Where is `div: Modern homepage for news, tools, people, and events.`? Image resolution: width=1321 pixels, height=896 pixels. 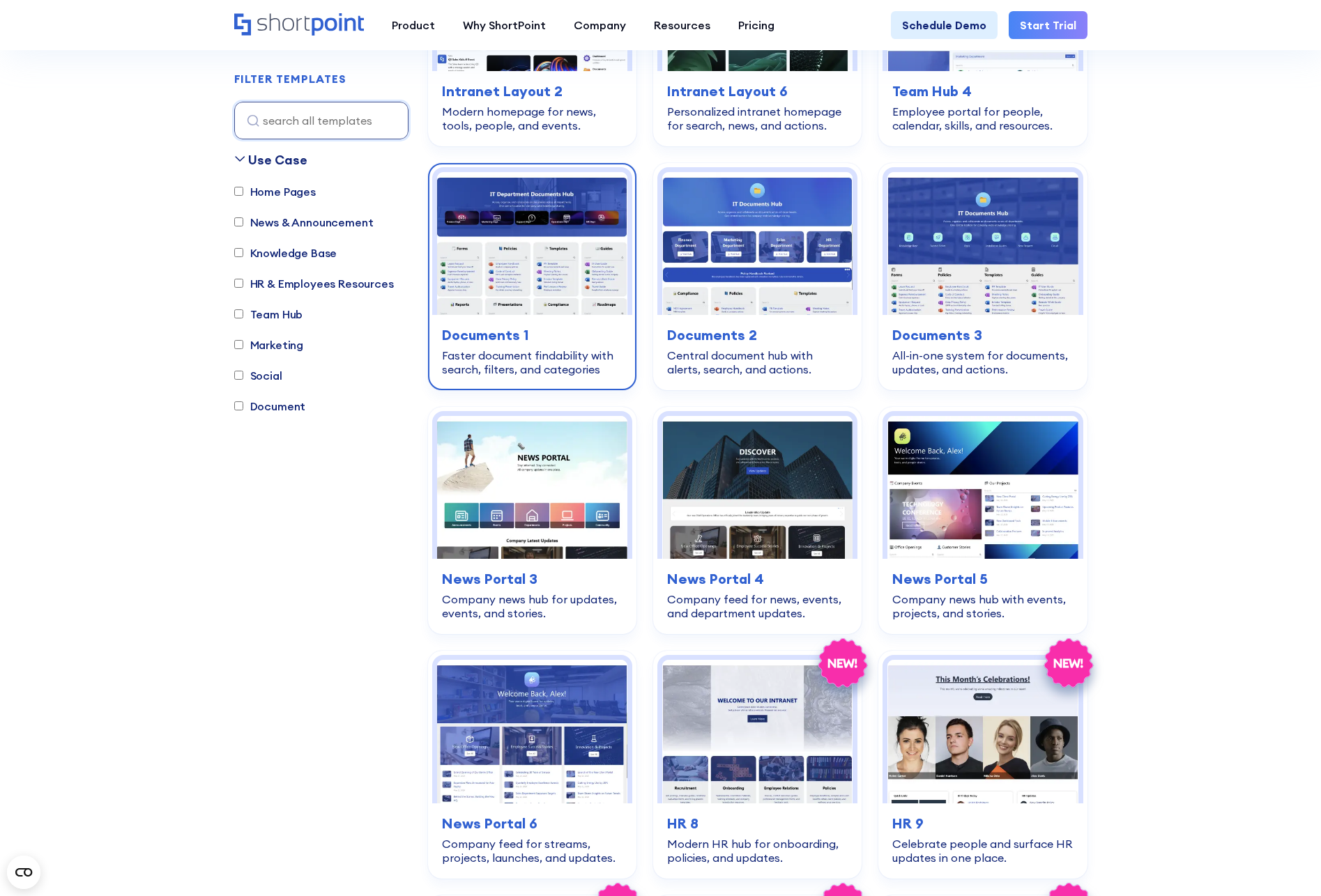
div: Modern homepage for news, tools, people, and events. is located at coordinates (532, 119).